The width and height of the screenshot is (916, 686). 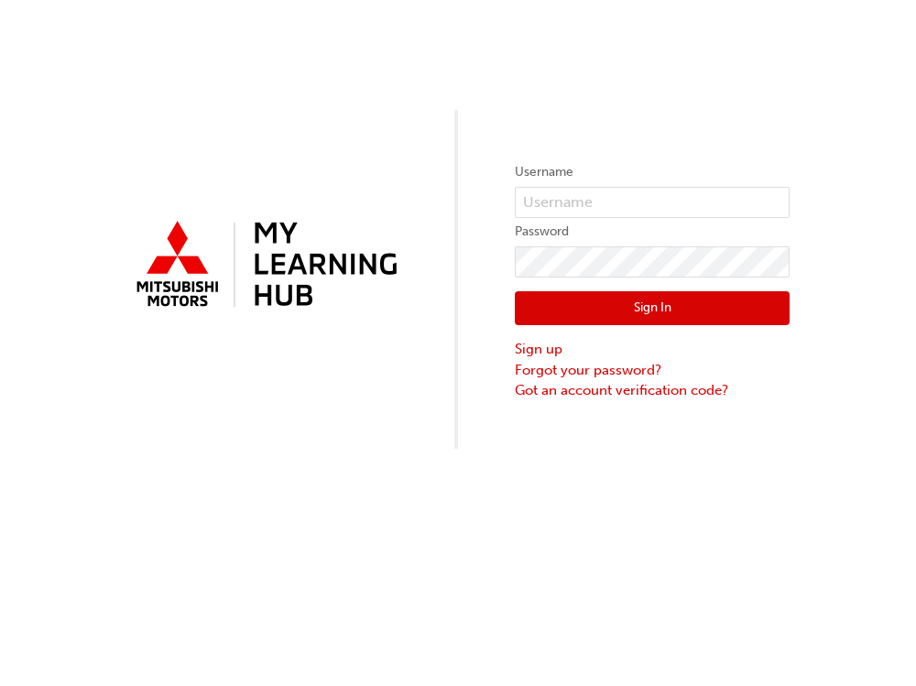 What do you see at coordinates (652, 390) in the screenshot?
I see `a: Got an account verification code?` at bounding box center [652, 390].